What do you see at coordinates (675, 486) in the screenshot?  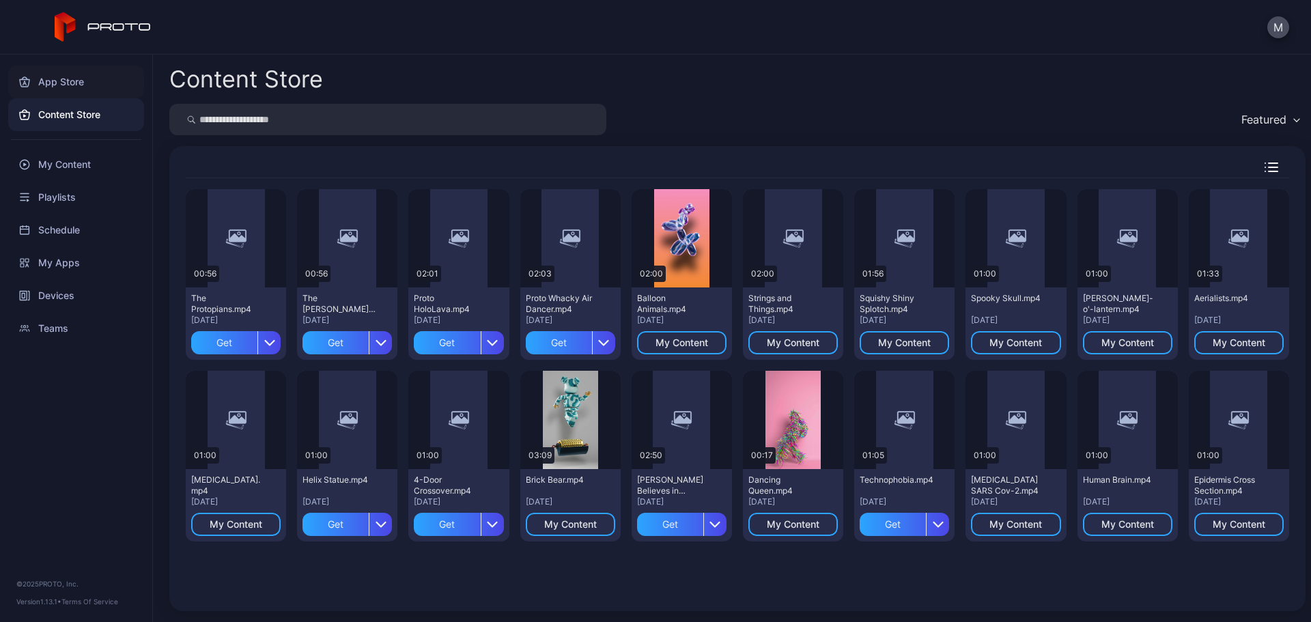 I see `div: Howie Mandel Believes in Proto.mp4` at bounding box center [675, 486].